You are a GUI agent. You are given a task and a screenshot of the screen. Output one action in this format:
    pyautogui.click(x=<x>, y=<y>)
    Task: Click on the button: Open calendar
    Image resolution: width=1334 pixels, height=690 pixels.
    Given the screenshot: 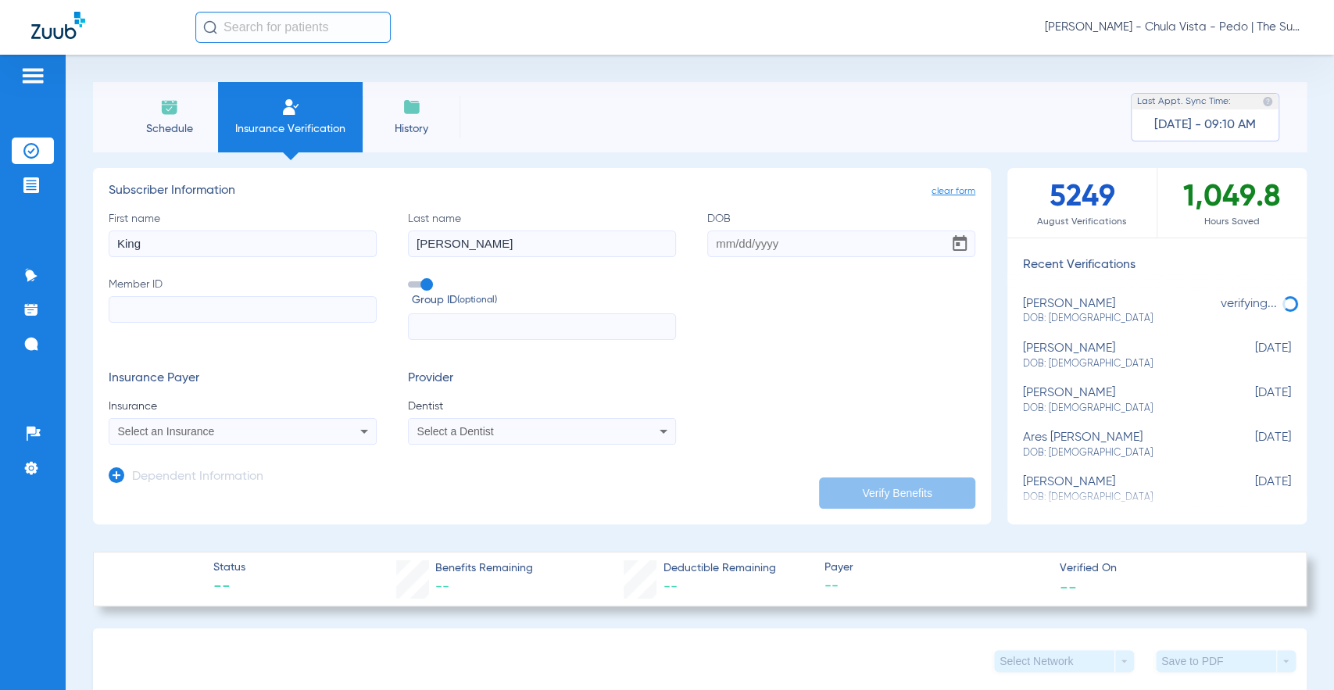 What is the action you would take?
    pyautogui.click(x=959, y=244)
    